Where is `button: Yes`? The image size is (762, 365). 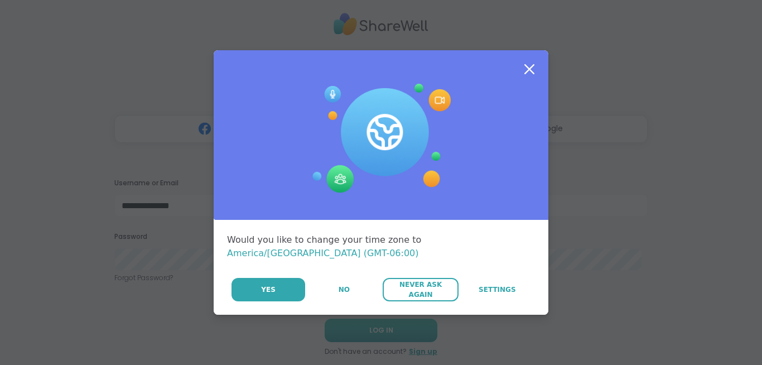
button: Yes is located at coordinates (268, 289).